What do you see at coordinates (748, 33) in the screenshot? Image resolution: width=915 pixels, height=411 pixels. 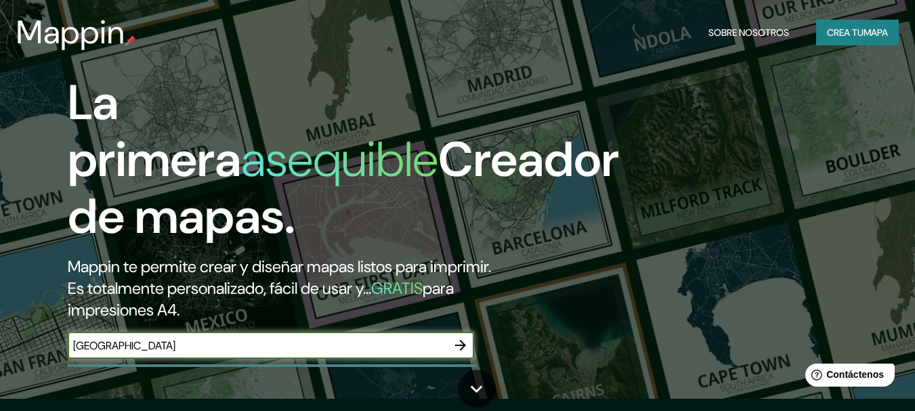 I see `button: Sobre nosotros` at bounding box center [748, 33].